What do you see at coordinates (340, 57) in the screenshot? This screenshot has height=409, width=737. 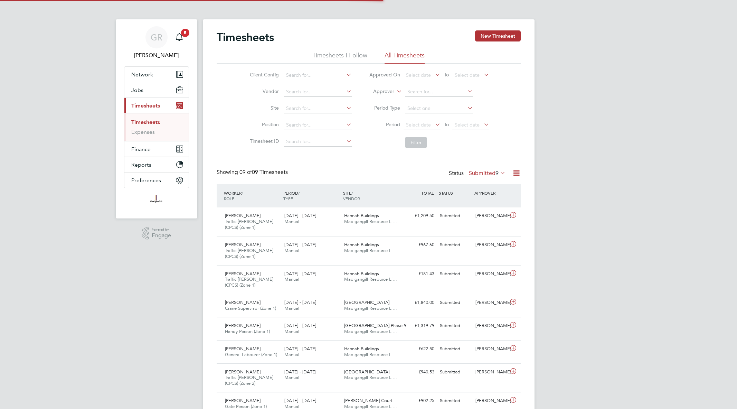 I see `li: Timesheets I Follow` at bounding box center [340, 57].